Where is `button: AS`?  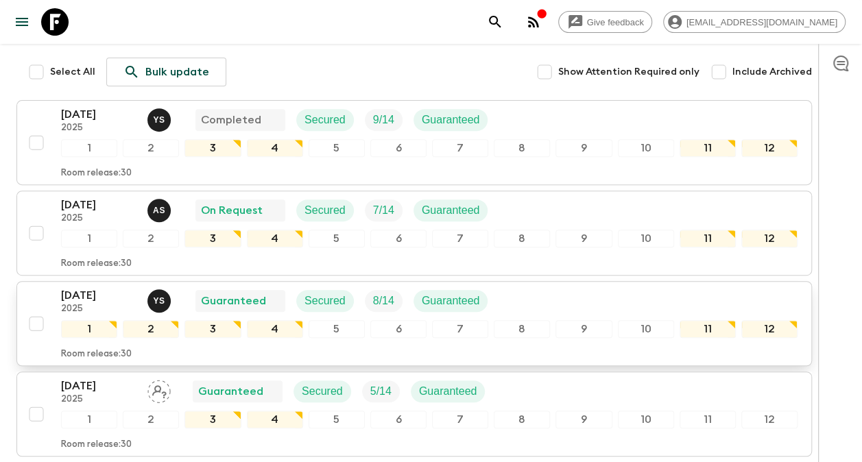 button: AS is located at coordinates (160, 211).